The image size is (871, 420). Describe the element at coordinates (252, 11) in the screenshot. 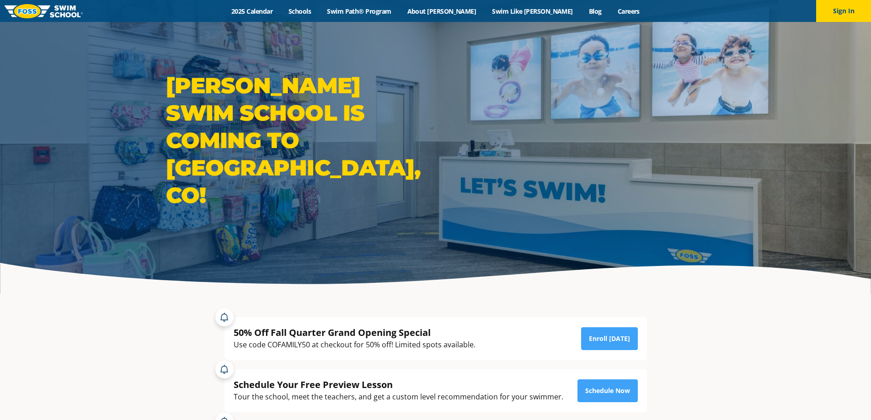

I see `a: 2025 Calendar` at that location.